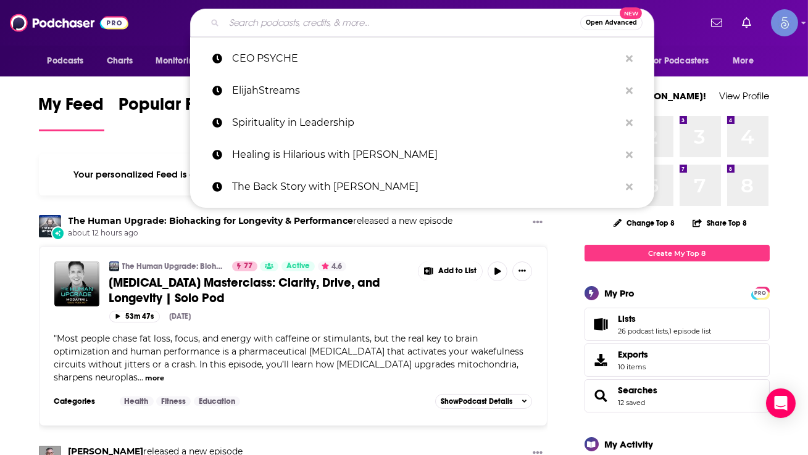  Describe the element at coordinates (422, 23) in the screenshot. I see `div: Search podcasts, credits, & more...` at that location.